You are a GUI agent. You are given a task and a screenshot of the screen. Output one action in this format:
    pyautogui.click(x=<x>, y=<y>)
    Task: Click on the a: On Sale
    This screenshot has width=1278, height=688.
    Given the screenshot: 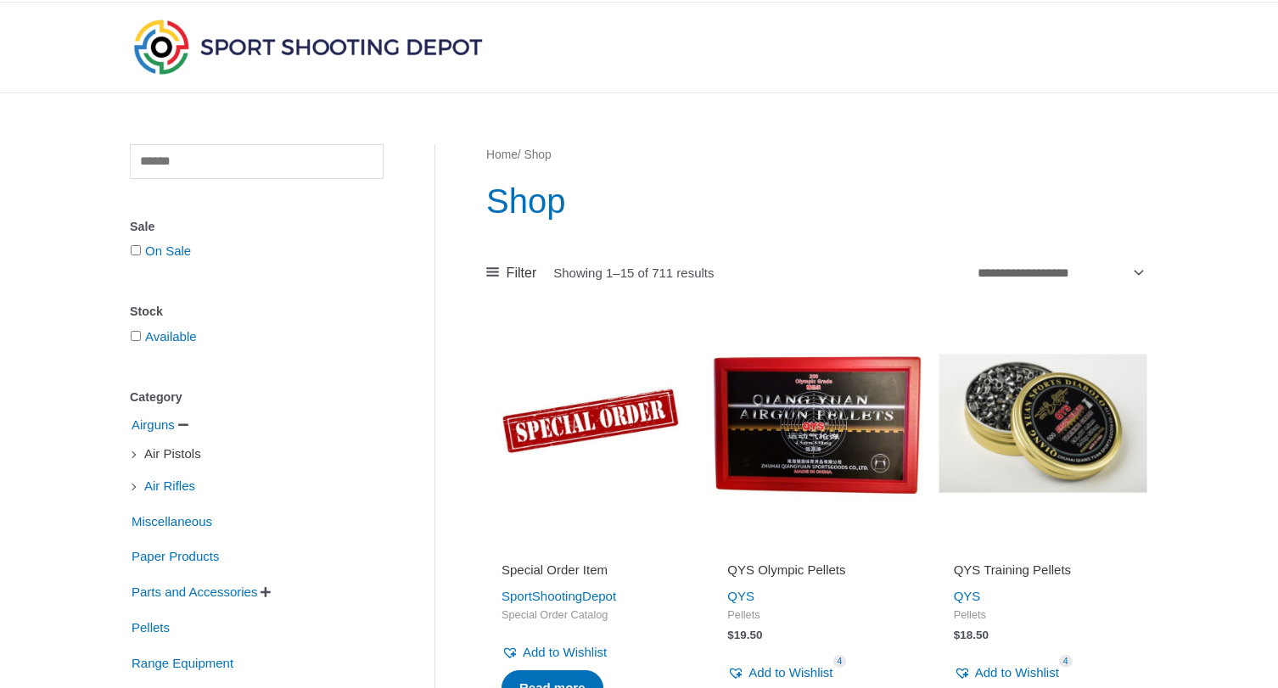 What is the action you would take?
    pyautogui.click(x=168, y=250)
    